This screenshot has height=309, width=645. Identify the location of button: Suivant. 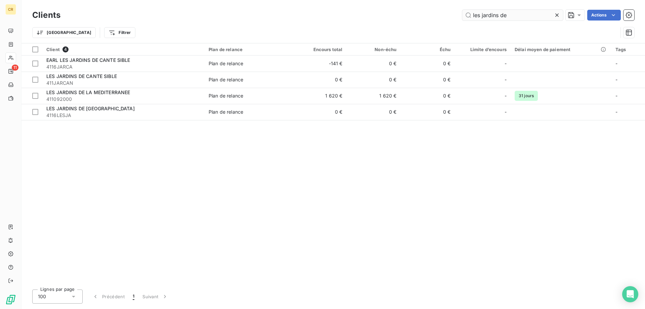
(155, 296).